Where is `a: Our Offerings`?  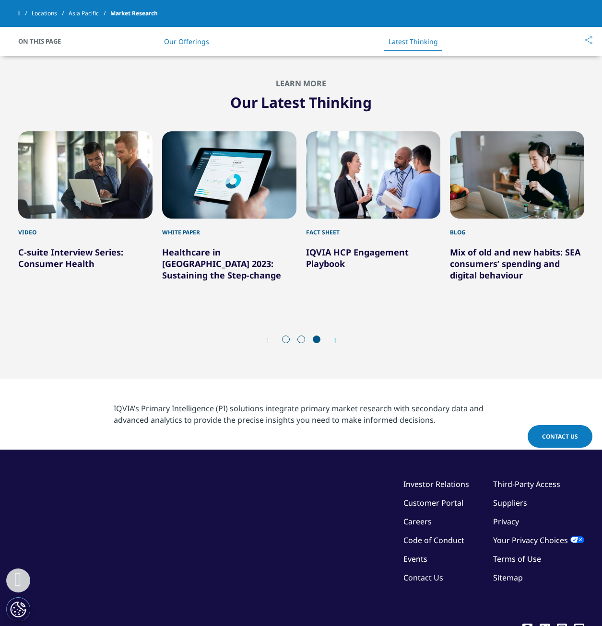 a: Our Offerings is located at coordinates (186, 41).